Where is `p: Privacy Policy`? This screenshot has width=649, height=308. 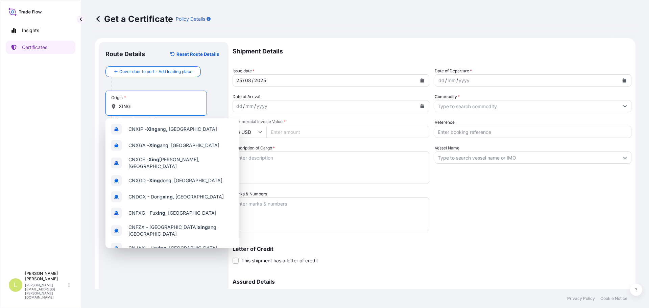
p: Privacy Policy is located at coordinates (581, 298).